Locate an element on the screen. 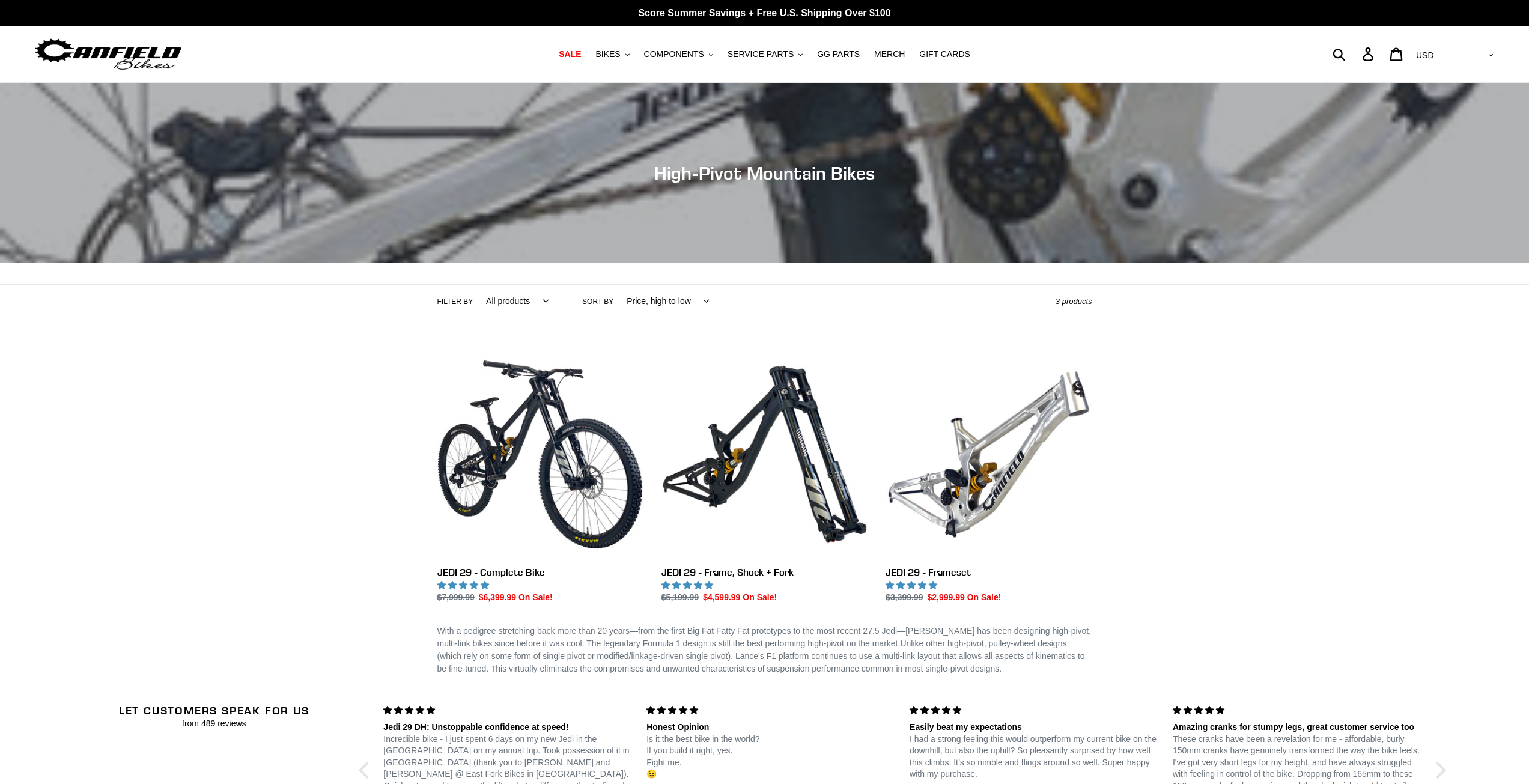 This screenshot has height=784, width=1529. h2: Let customers speak for us is located at coordinates (214, 710).